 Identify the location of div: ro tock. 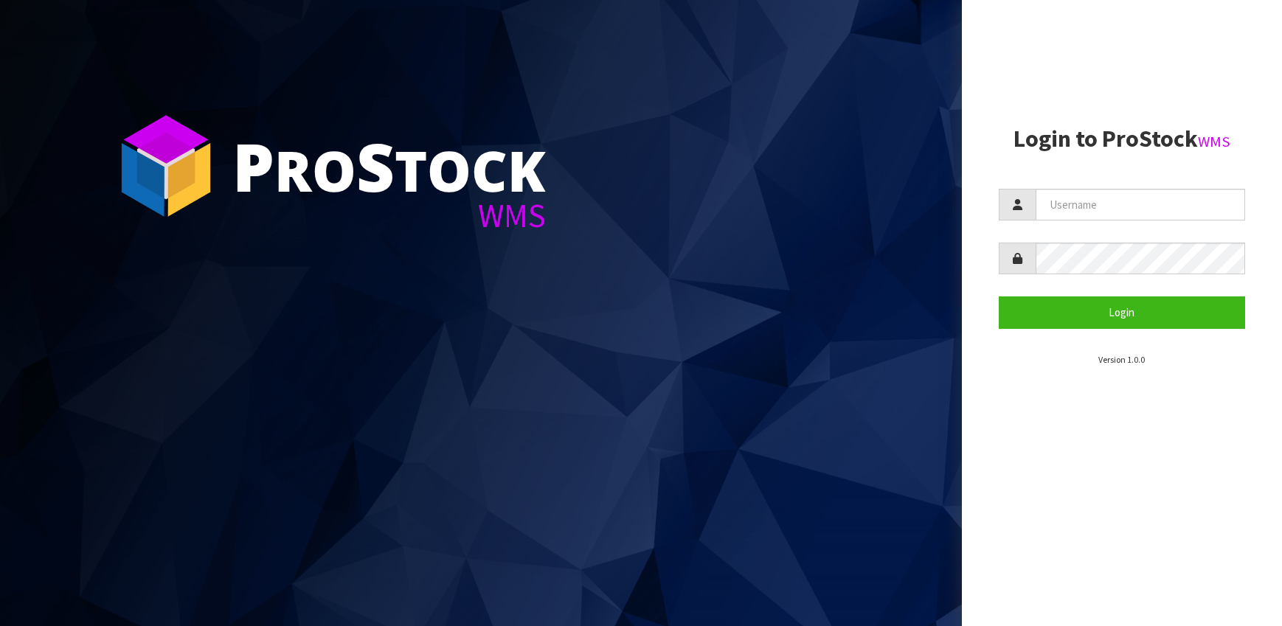
(389, 166).